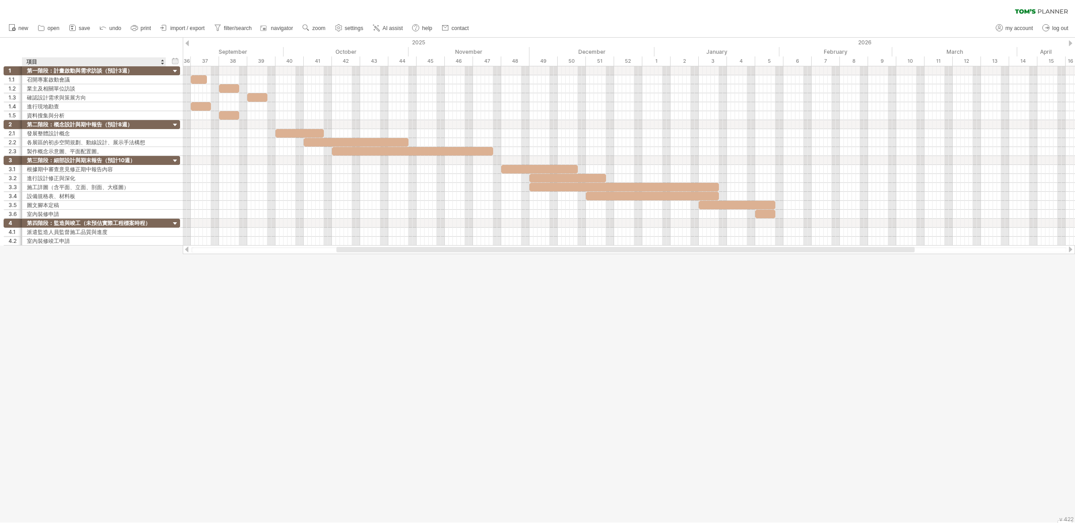 The height and width of the screenshot is (523, 1075). What do you see at coordinates (628, 61) in the screenshot?
I see `div: 52` at bounding box center [628, 61].